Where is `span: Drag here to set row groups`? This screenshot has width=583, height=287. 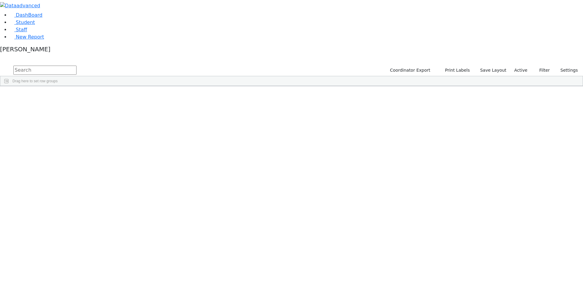
span: Drag here to set row groups is located at coordinates (35, 81).